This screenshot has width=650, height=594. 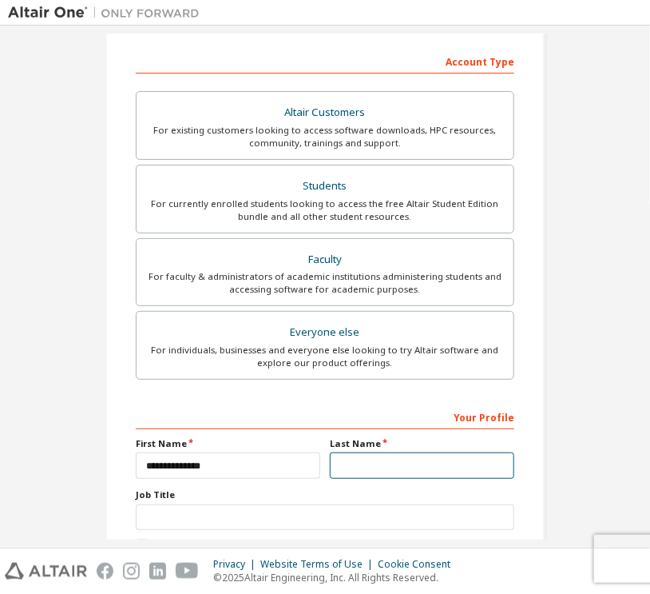 I want to click on div: Cookie Consent, so click(x=419, y=564).